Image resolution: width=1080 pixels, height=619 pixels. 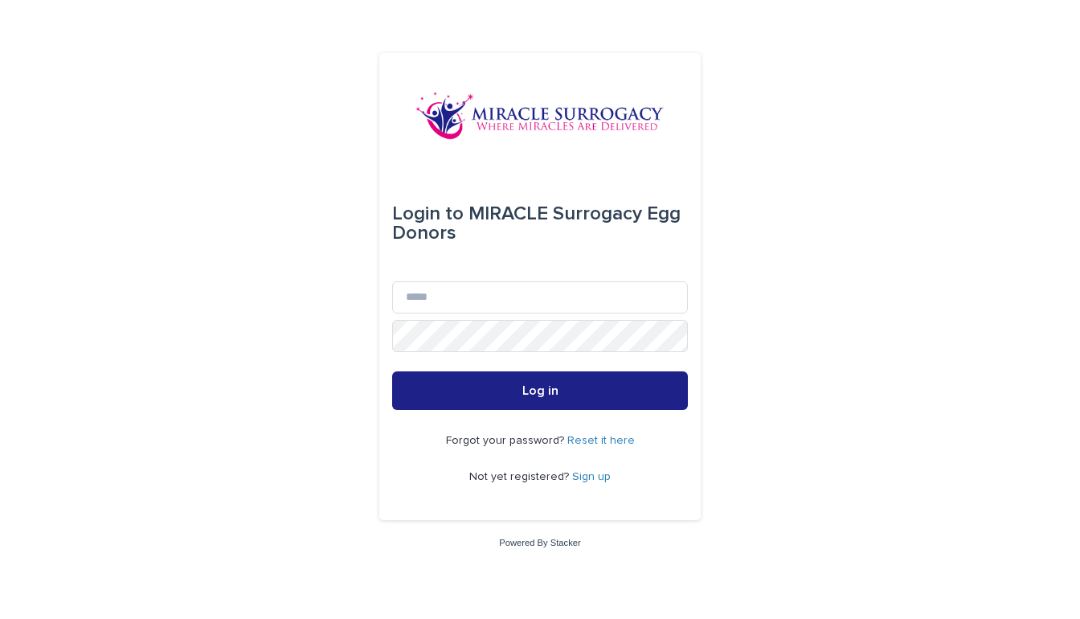 I want to click on span: Log in, so click(x=540, y=391).